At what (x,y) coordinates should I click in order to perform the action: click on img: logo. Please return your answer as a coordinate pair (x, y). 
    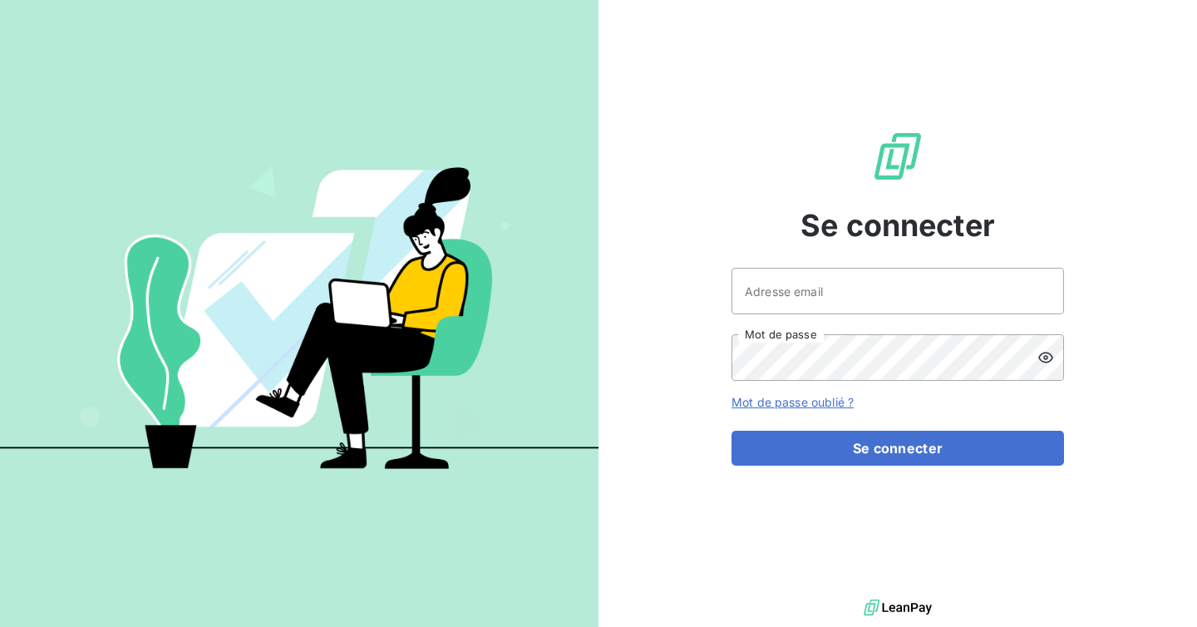
    Looking at the image, I should click on (898, 608).